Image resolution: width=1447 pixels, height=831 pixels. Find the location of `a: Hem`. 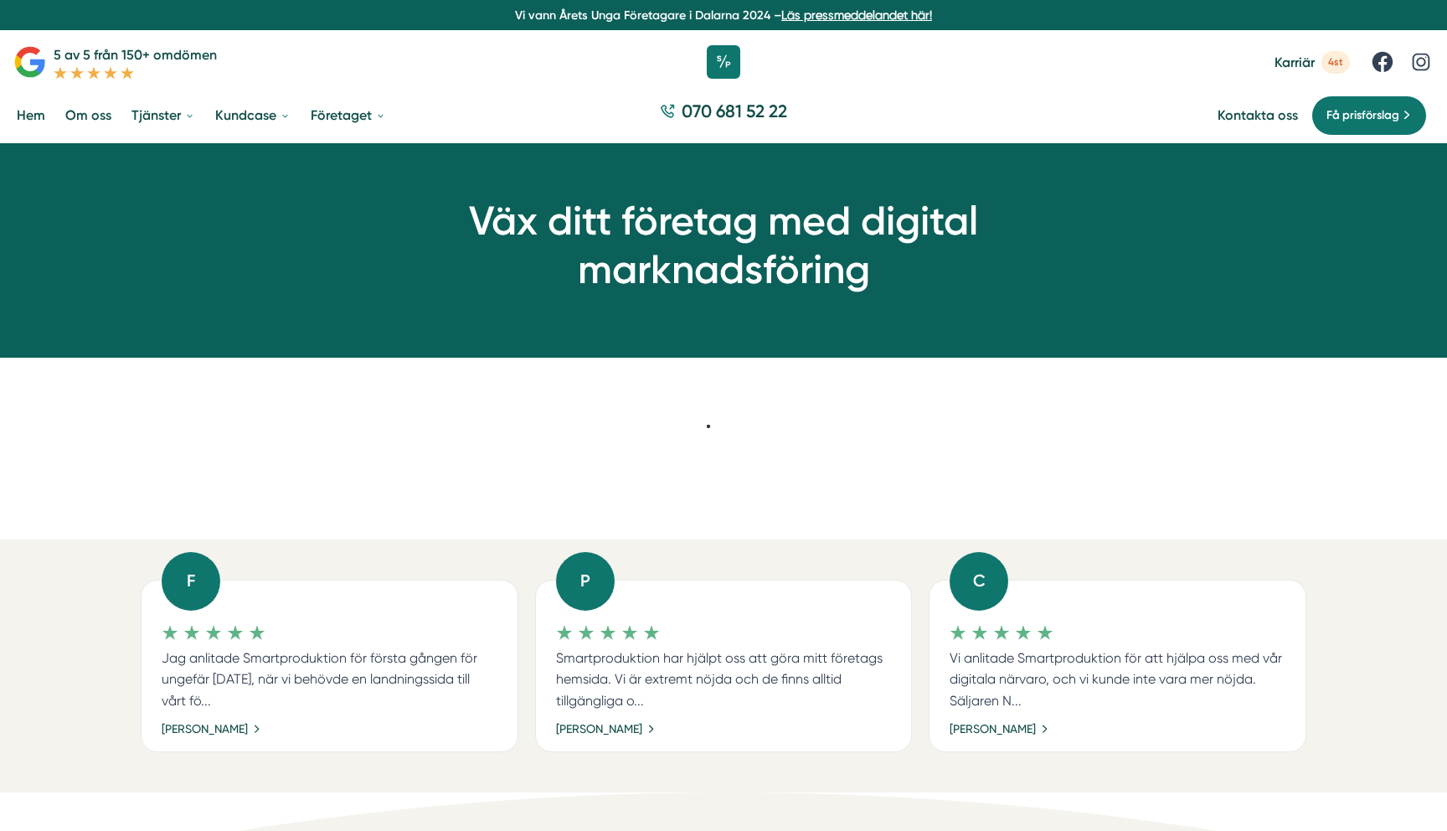

a: Hem is located at coordinates (31, 115).